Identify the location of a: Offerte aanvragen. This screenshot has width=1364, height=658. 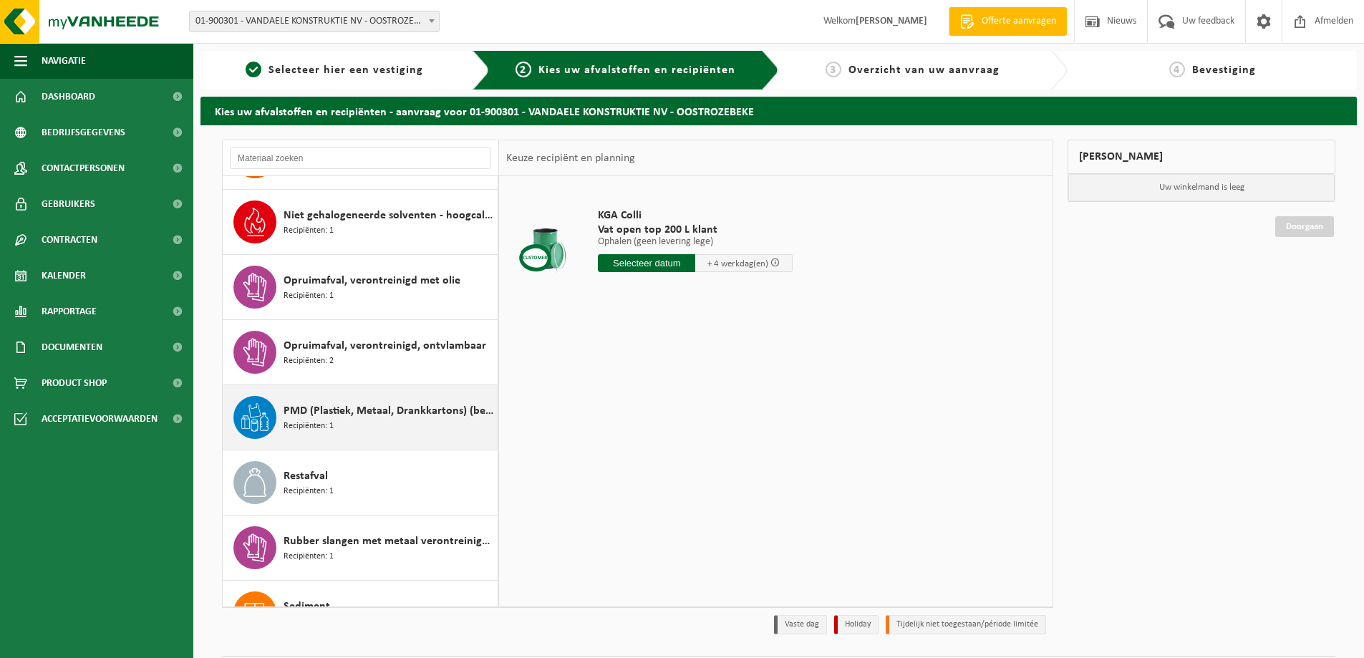
(1007, 21).